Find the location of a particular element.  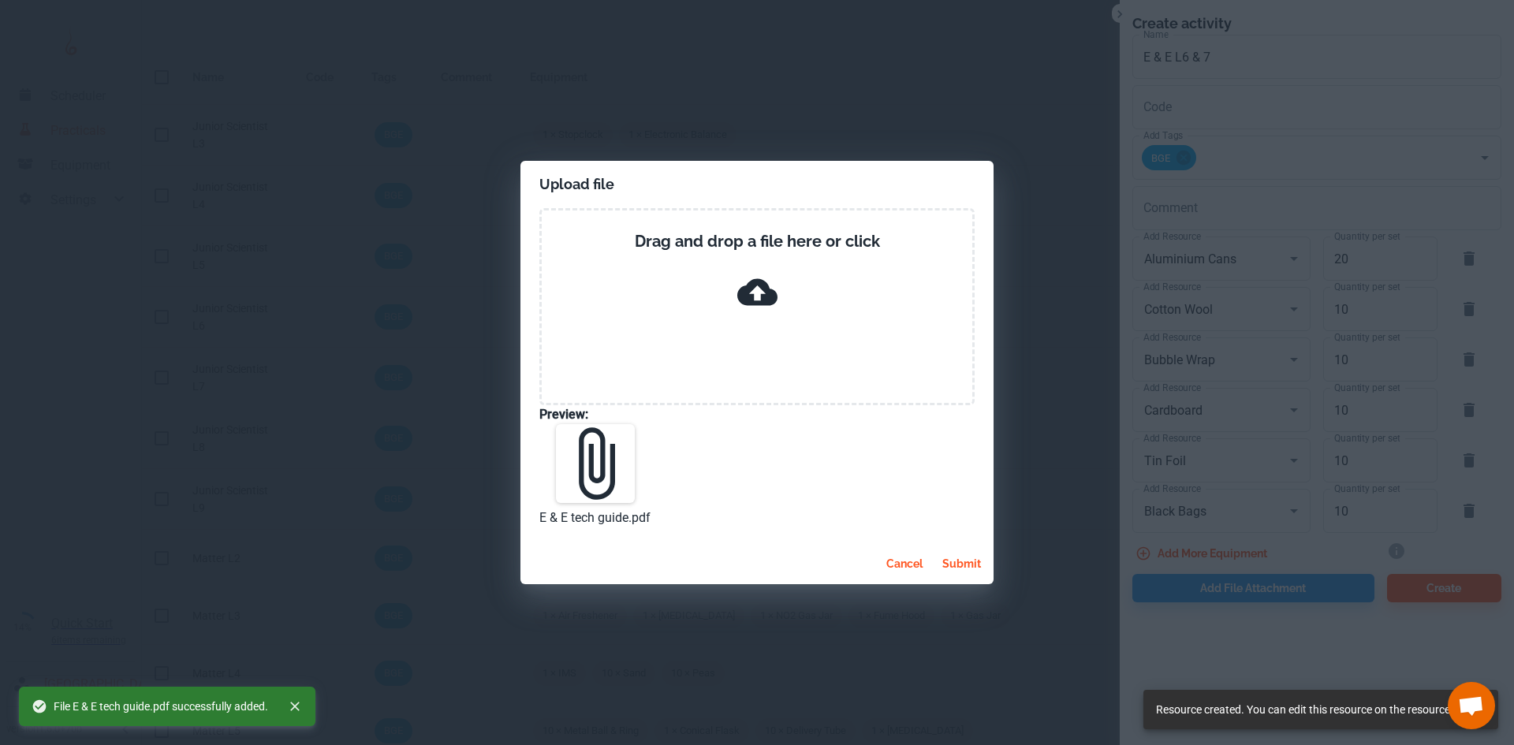

h2: Upload file is located at coordinates (757, 185).